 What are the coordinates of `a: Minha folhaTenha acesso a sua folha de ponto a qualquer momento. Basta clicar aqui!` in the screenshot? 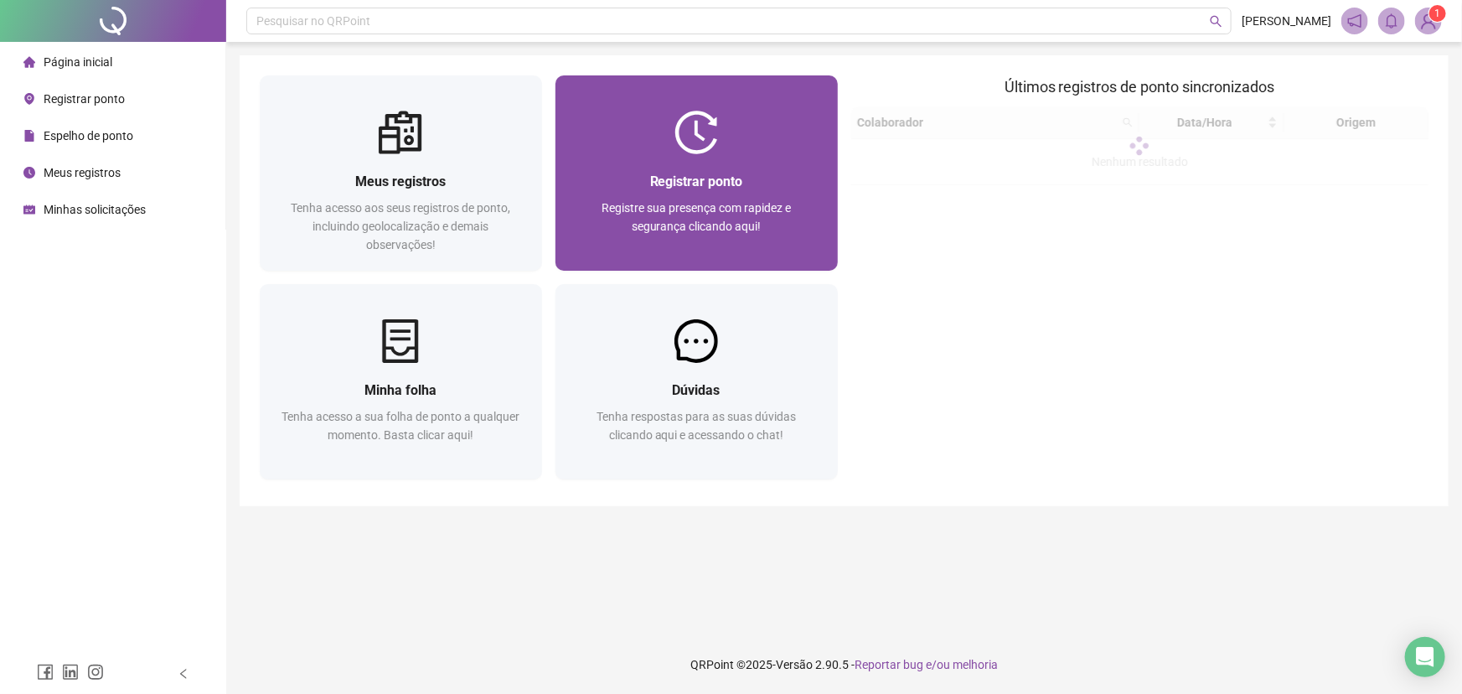 It's located at (400, 381).